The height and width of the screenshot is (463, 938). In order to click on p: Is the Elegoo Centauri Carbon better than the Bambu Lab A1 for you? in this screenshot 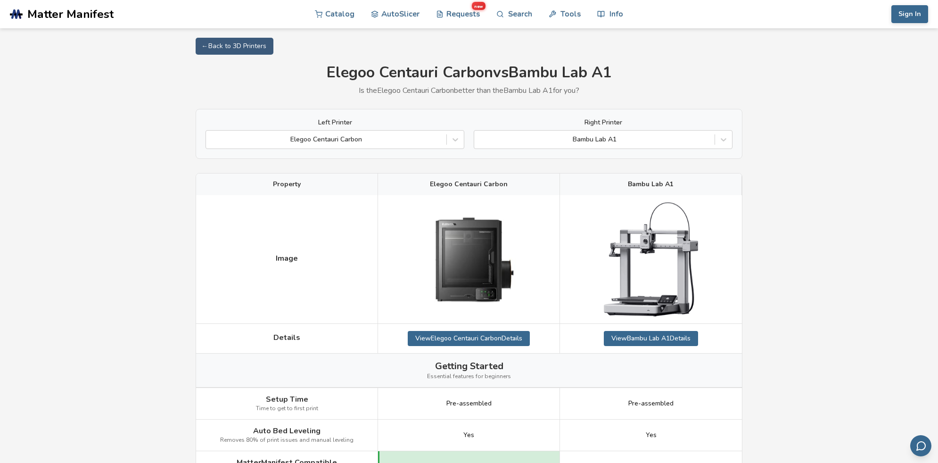, I will do `click(469, 91)`.